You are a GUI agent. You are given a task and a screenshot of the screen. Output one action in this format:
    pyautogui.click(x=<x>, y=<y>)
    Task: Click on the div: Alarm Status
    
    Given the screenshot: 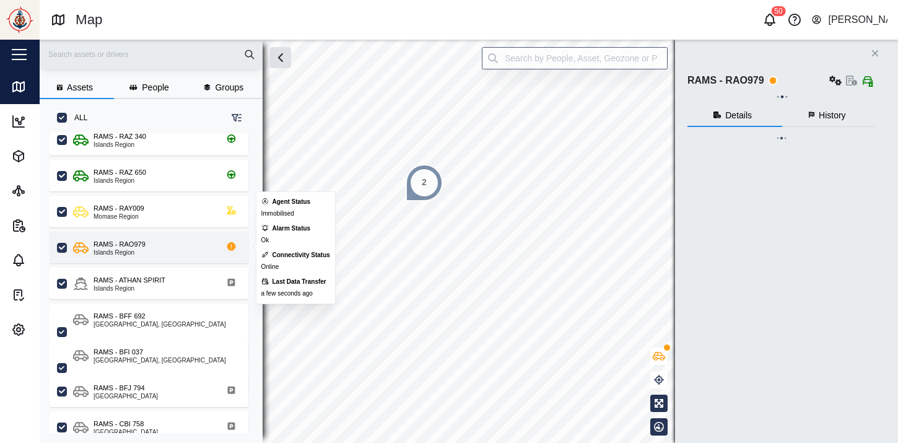 What is the action you would take?
    pyautogui.click(x=292, y=229)
    